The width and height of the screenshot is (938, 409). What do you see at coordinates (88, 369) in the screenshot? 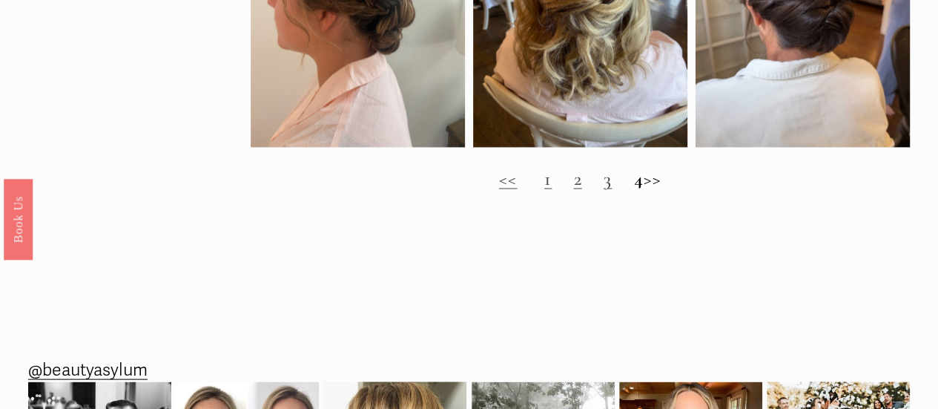
I see `a: @beautyasylum` at bounding box center [88, 369].